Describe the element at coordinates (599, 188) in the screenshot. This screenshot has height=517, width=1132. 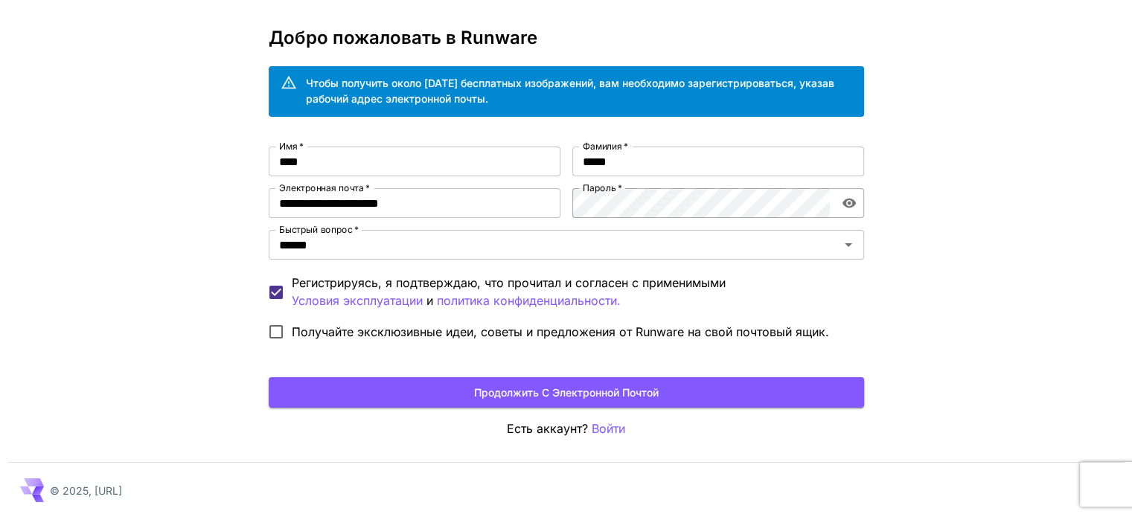
I see `font: Пароль` at that location.